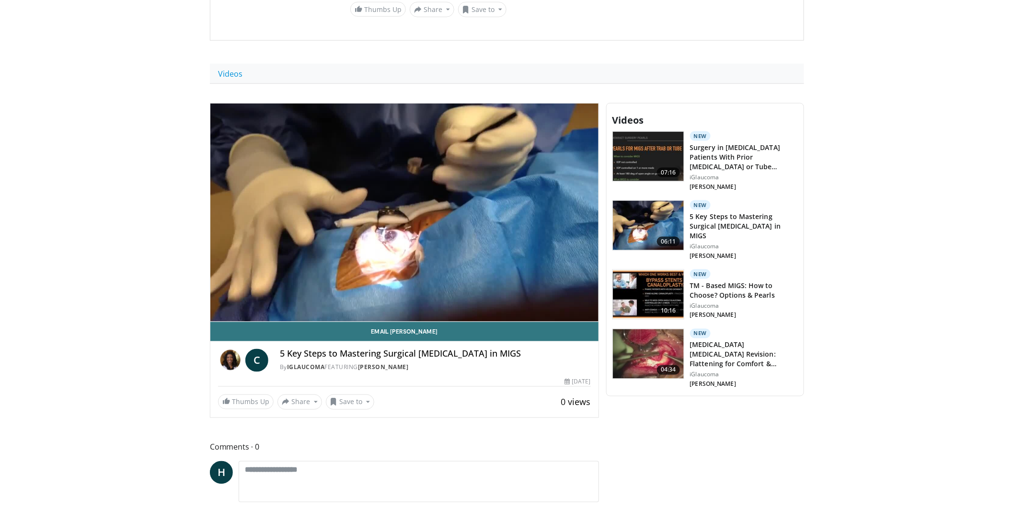  Describe the element at coordinates (435, 368) in the screenshot. I see `div: By FEATURING` at that location.